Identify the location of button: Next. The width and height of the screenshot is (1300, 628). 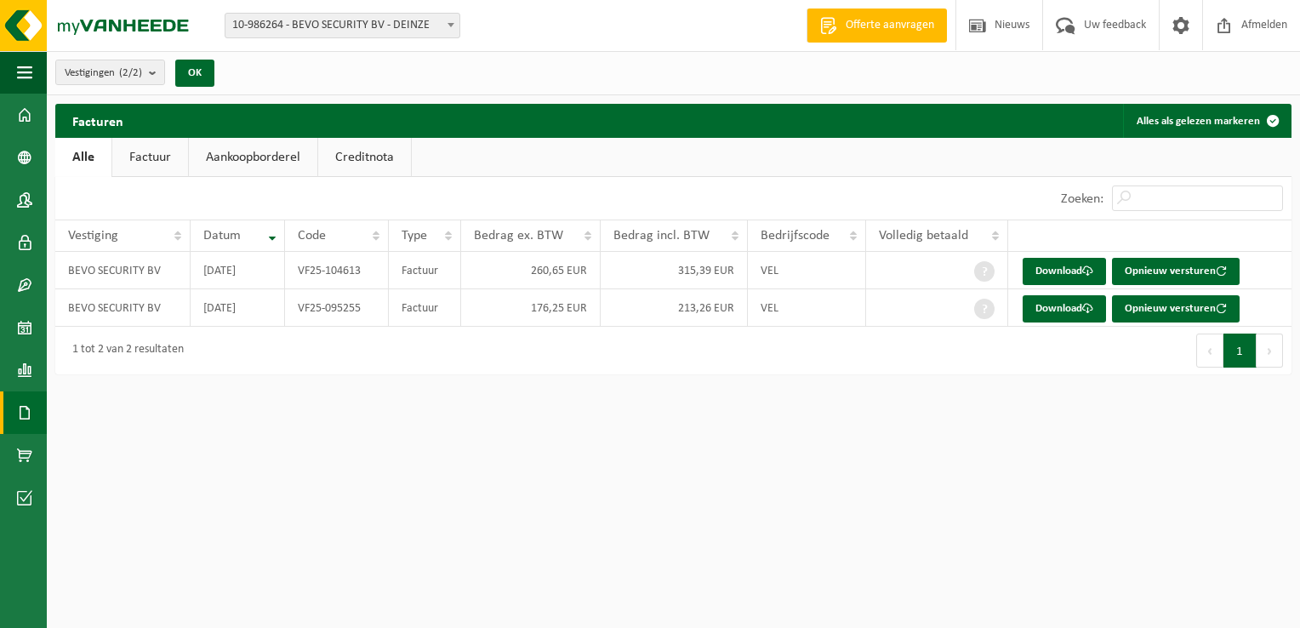
(1269, 350).